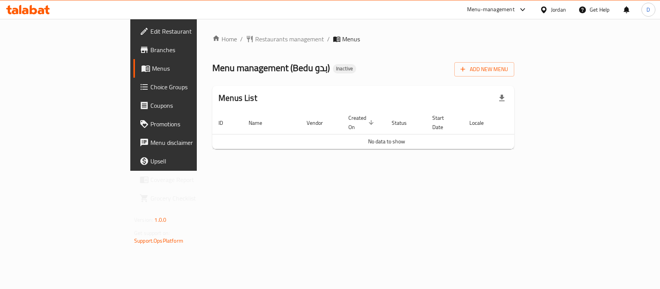  Describe the element at coordinates (443, 123) in the screenshot. I see `span: Start Date` at that location.